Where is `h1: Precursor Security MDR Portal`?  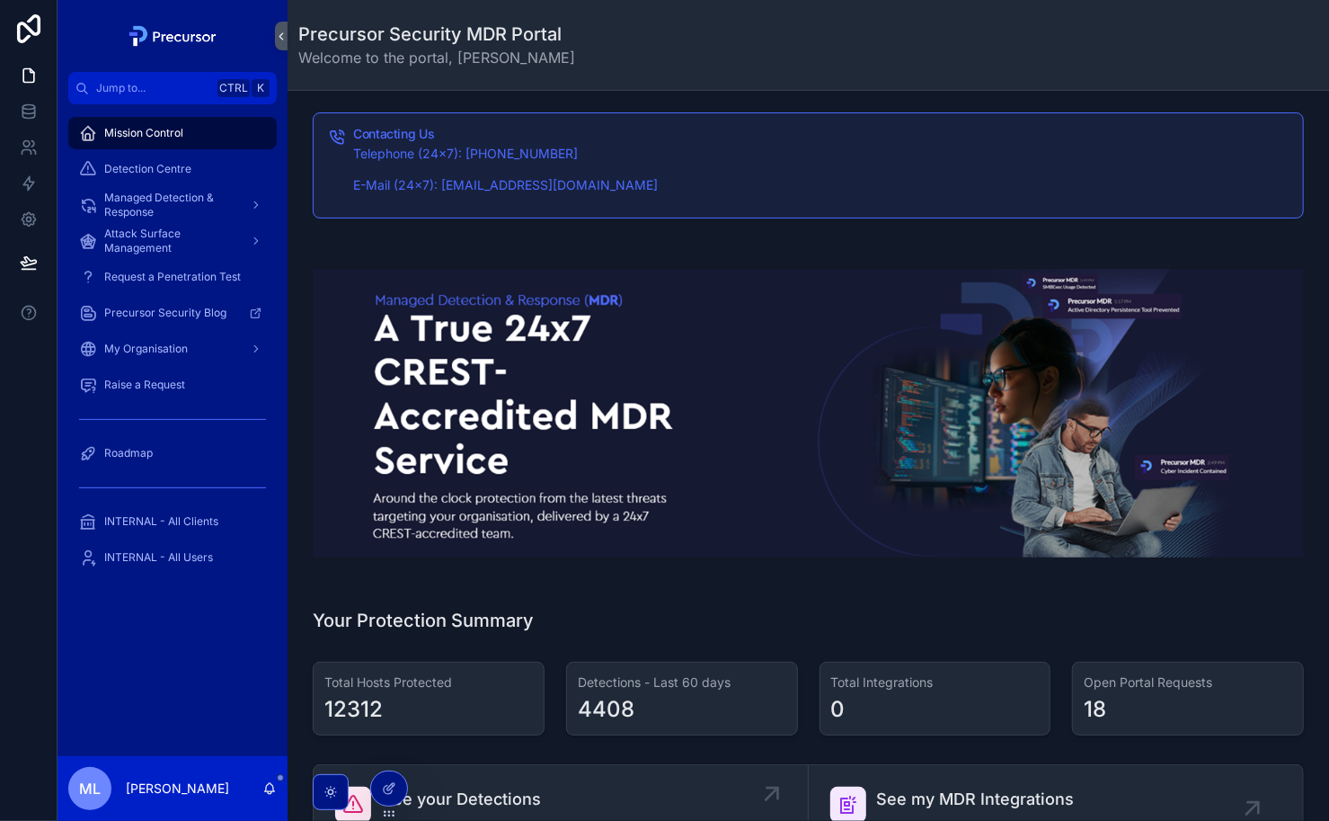
h1: Precursor Security MDR Portal is located at coordinates (437, 34).